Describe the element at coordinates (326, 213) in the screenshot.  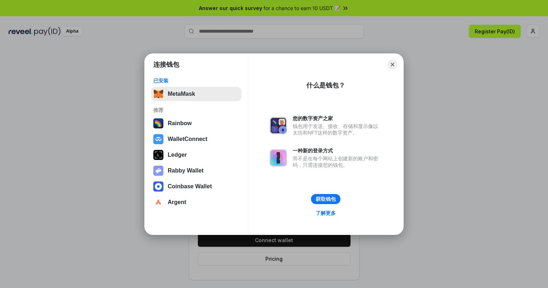
I see `a: 了解更多` at that location.